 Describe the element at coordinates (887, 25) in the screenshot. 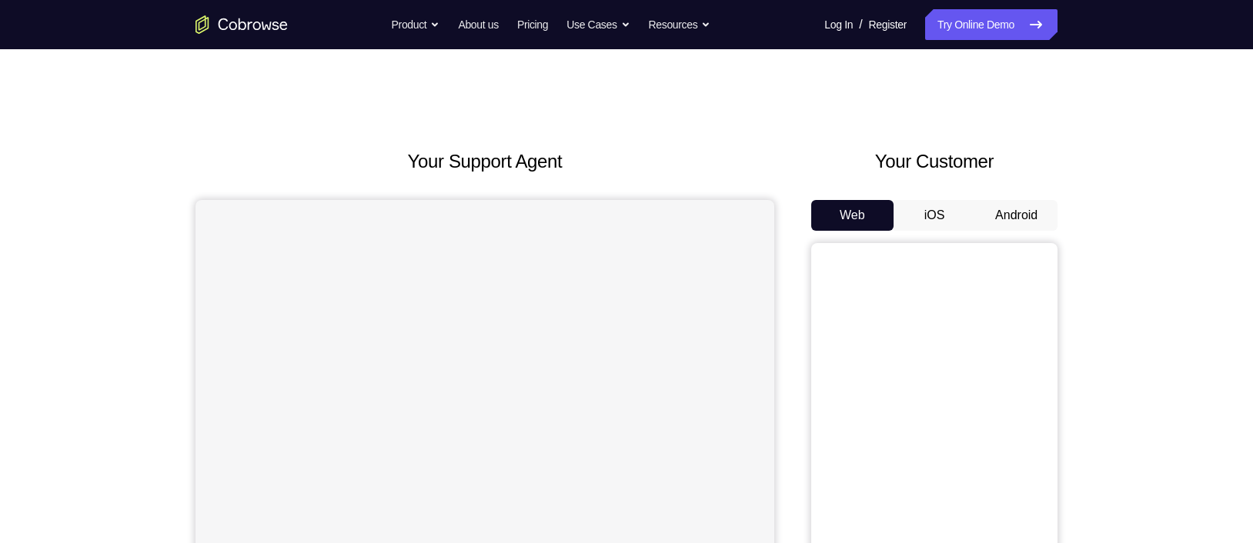

I see `a: Register` at that location.